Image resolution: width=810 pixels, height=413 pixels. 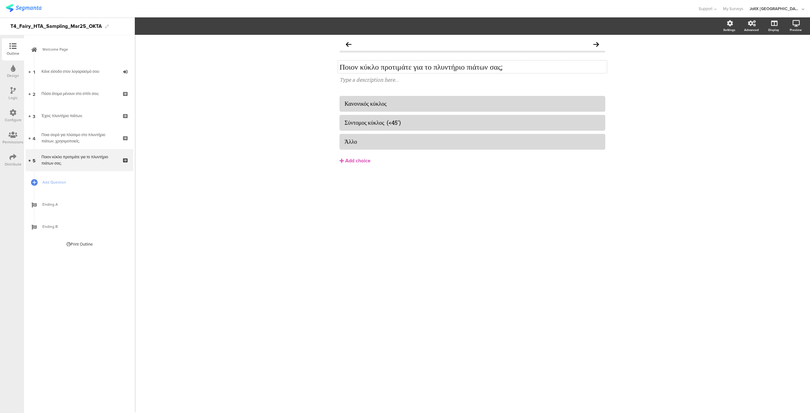 What do you see at coordinates (472, 67) in the screenshot?
I see `p: Ποιον κύκλο προτιμάτε για το πλυντήριο πιάτων σας;` at bounding box center [472, 67].